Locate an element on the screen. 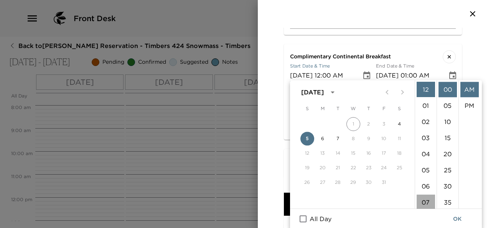 This screenshot has height=228, width=488. span: Tuesday is located at coordinates (338, 109).